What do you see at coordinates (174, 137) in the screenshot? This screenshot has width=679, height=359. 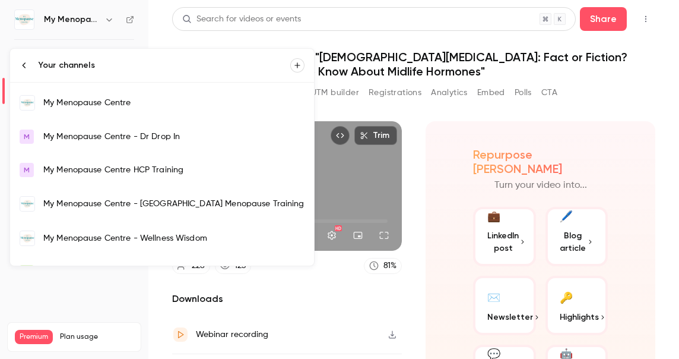 I see `div: My Menopause Centre - Dr Drop In` at bounding box center [174, 137].